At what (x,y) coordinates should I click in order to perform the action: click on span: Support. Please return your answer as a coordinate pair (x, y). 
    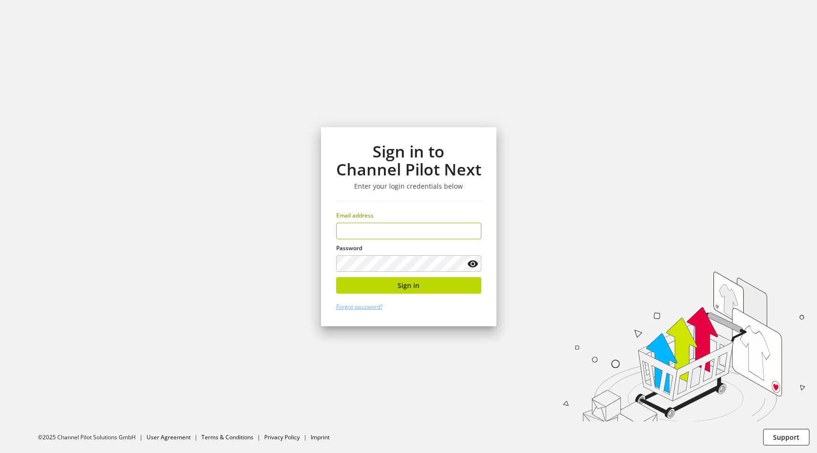
    Looking at the image, I should click on (787, 437).